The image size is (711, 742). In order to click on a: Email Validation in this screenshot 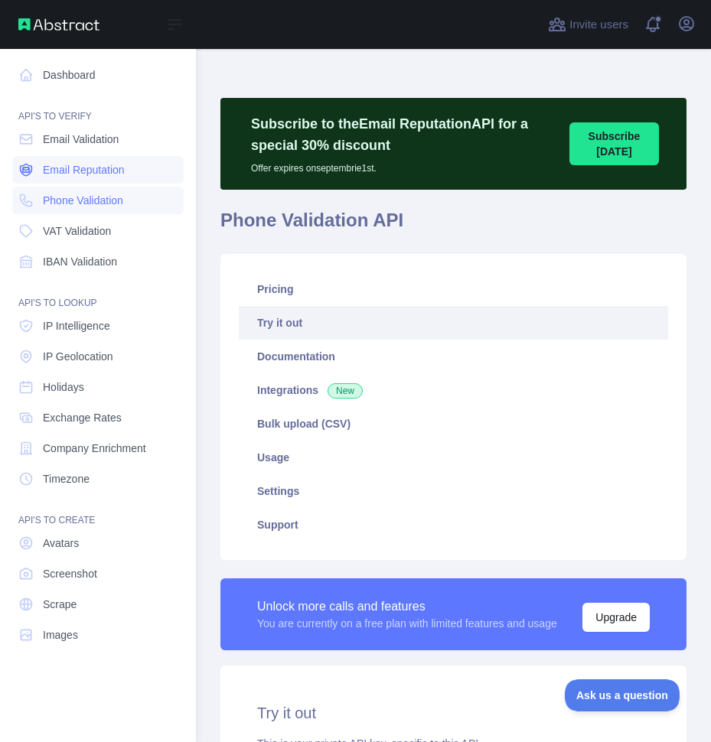, I will do `click(98, 139)`.